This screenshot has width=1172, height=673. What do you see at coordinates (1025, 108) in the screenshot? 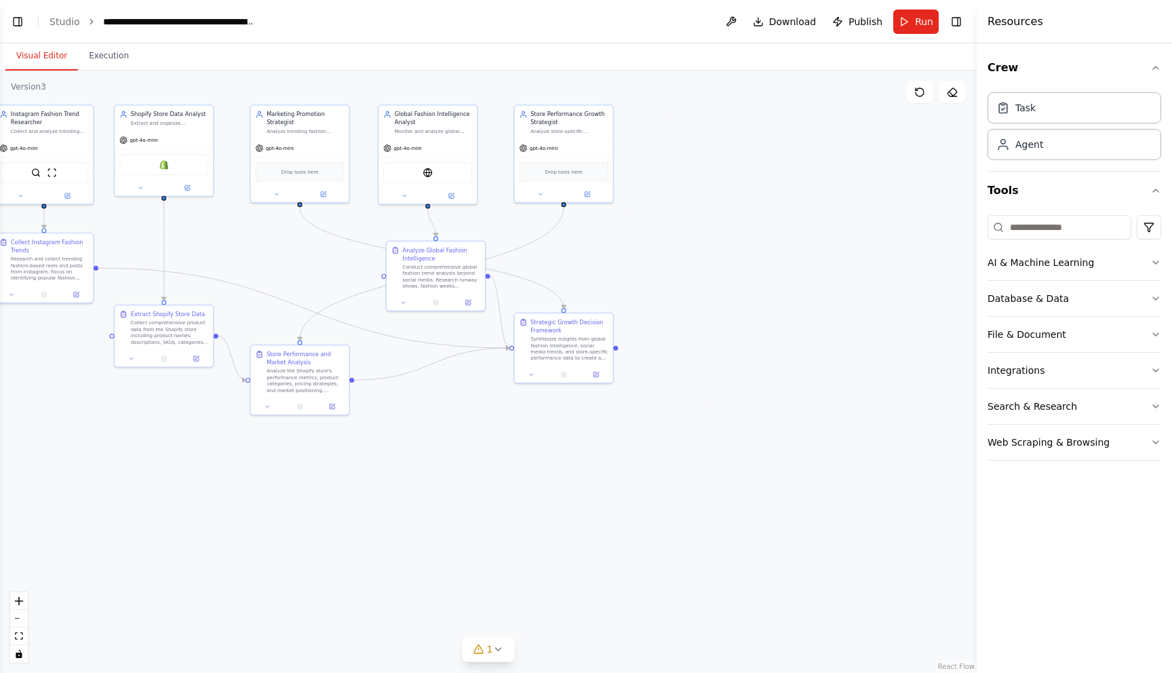
I see `div: Task` at bounding box center [1025, 108].